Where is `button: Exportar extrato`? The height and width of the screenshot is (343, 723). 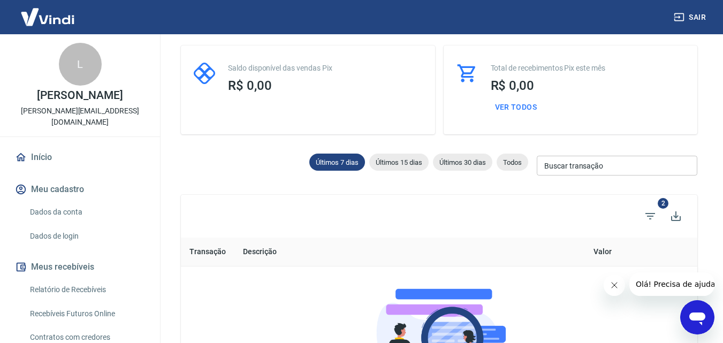 button: Exportar extrato is located at coordinates (676, 216).